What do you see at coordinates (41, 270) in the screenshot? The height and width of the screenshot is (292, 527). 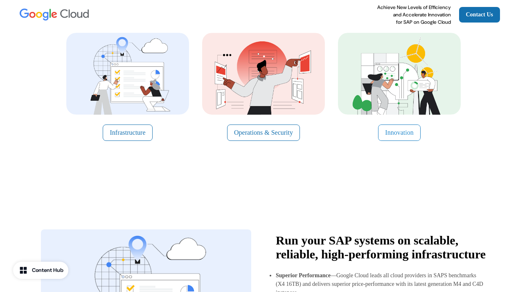 I see `button: Content Hub` at bounding box center [41, 270].